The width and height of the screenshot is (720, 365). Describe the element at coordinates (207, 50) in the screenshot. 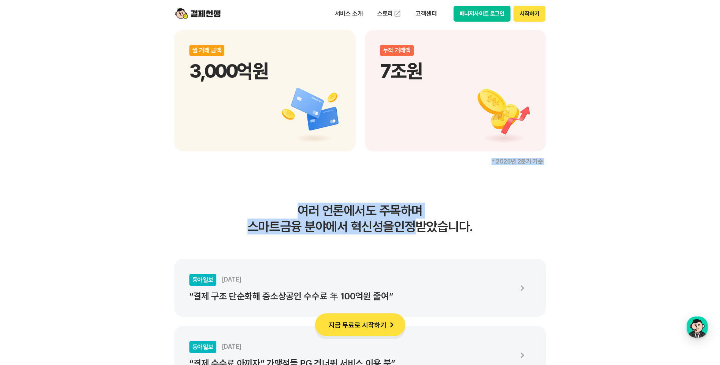

I see `div: 월 거래 금액` at that location.